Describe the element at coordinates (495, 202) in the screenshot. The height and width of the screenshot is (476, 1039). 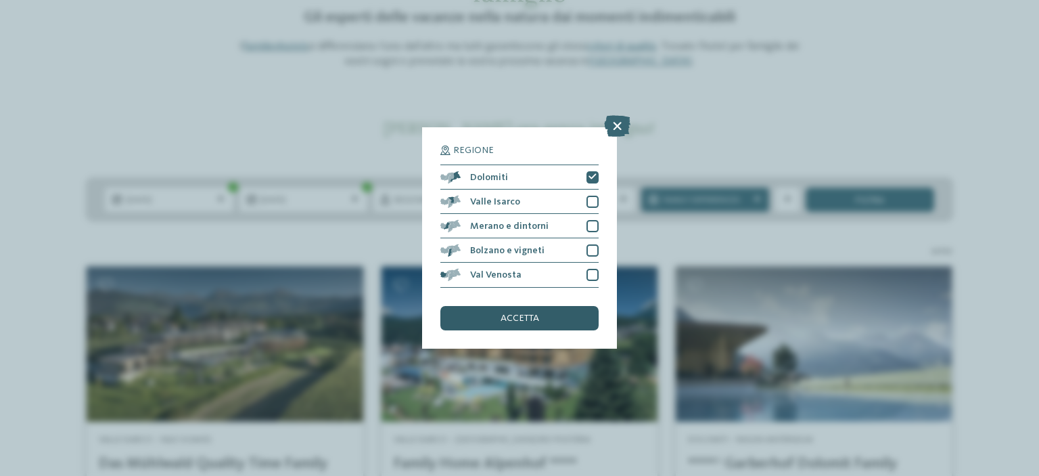
I see `span: Valle Isarco` at that location.